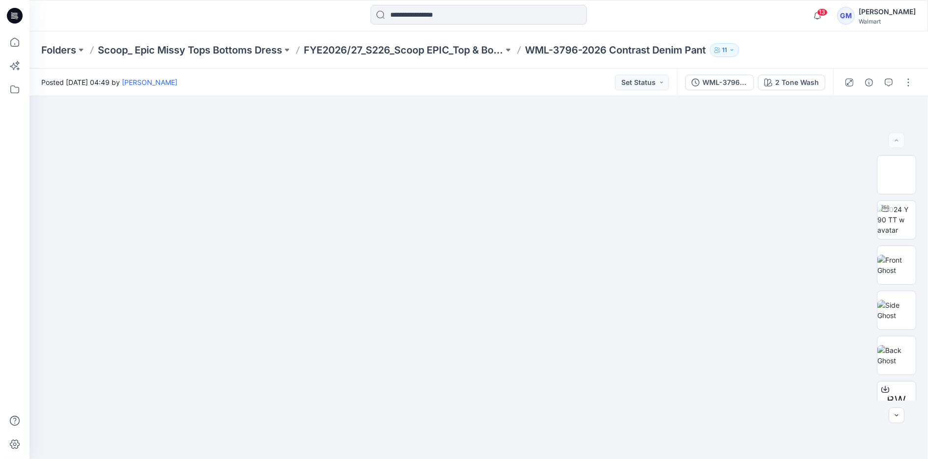 Image resolution: width=928 pixels, height=459 pixels. Describe the element at coordinates (822, 12) in the screenshot. I see `span: 13` at that location.